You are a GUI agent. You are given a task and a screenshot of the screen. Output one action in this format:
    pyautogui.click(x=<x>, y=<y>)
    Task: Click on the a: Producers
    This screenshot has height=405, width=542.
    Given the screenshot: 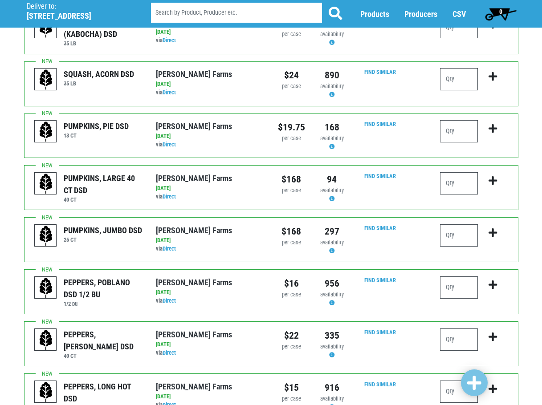 What is the action you would take?
    pyautogui.click(x=421, y=14)
    